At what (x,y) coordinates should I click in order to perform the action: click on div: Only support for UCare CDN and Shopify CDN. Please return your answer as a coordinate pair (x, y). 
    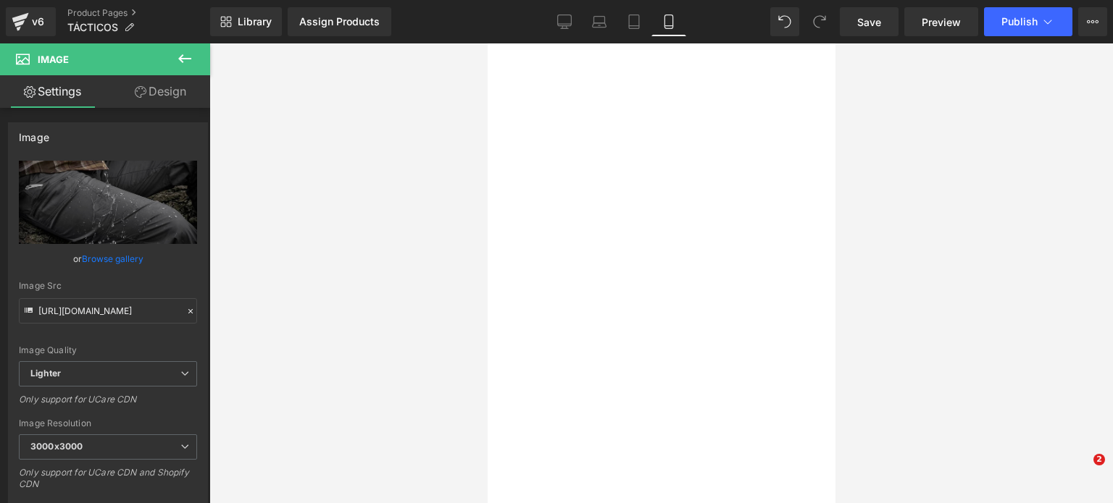
    Looking at the image, I should click on (108, 483).